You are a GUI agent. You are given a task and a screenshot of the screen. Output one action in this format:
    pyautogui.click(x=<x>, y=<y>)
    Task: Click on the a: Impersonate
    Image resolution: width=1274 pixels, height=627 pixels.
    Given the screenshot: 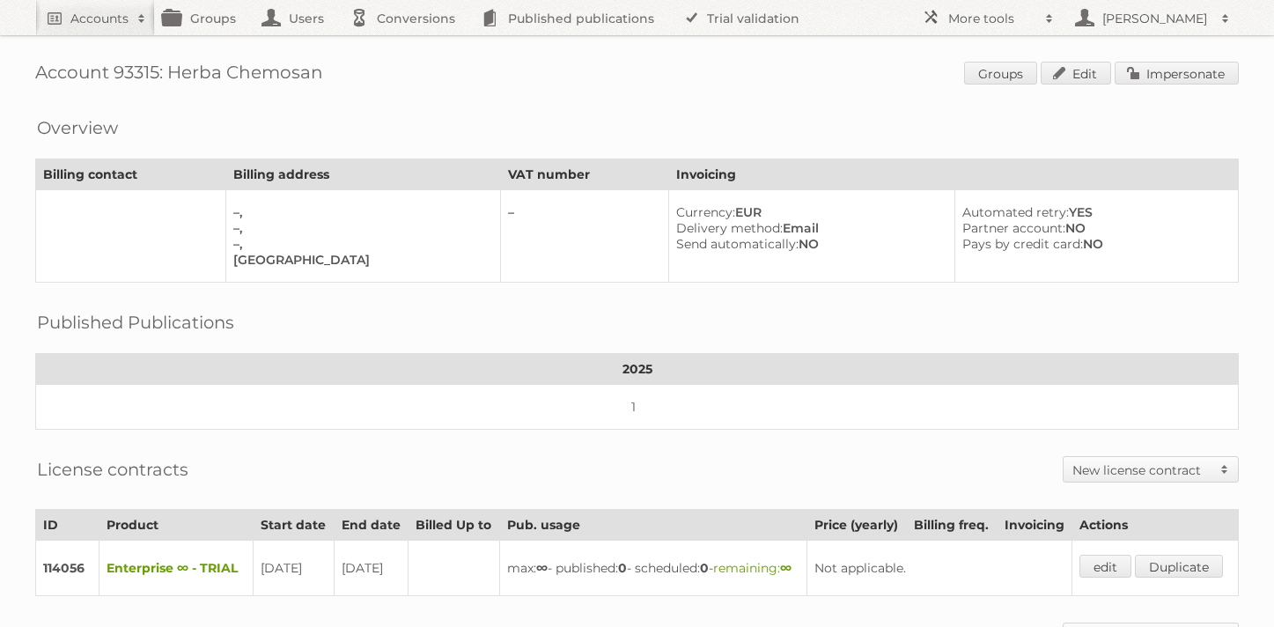 What is the action you would take?
    pyautogui.click(x=1177, y=73)
    